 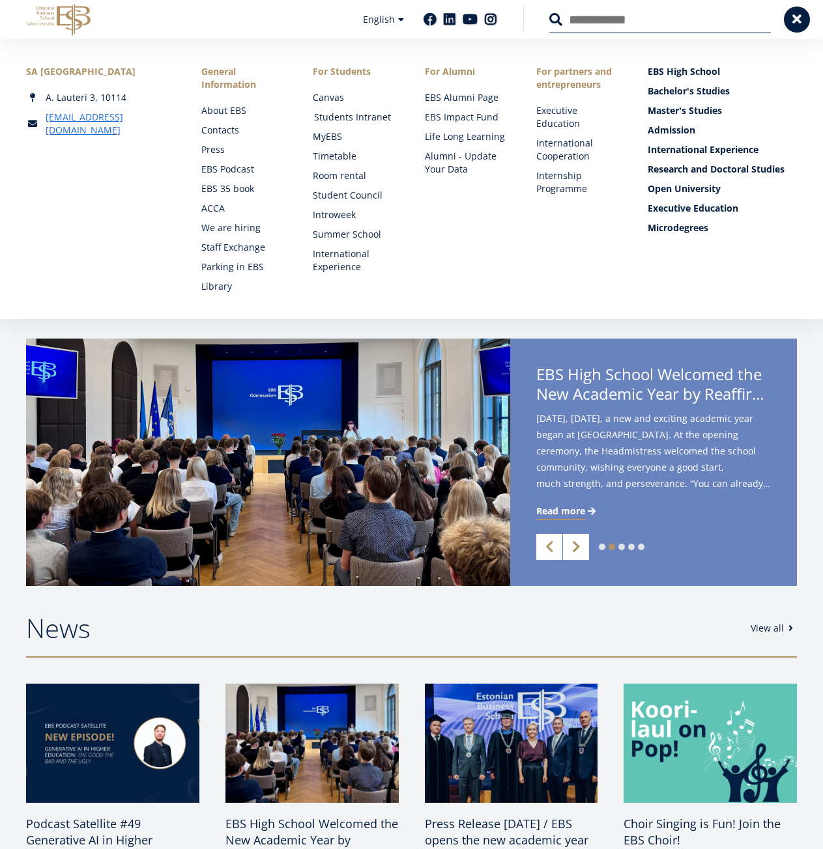 I want to click on a: 3, so click(x=621, y=547).